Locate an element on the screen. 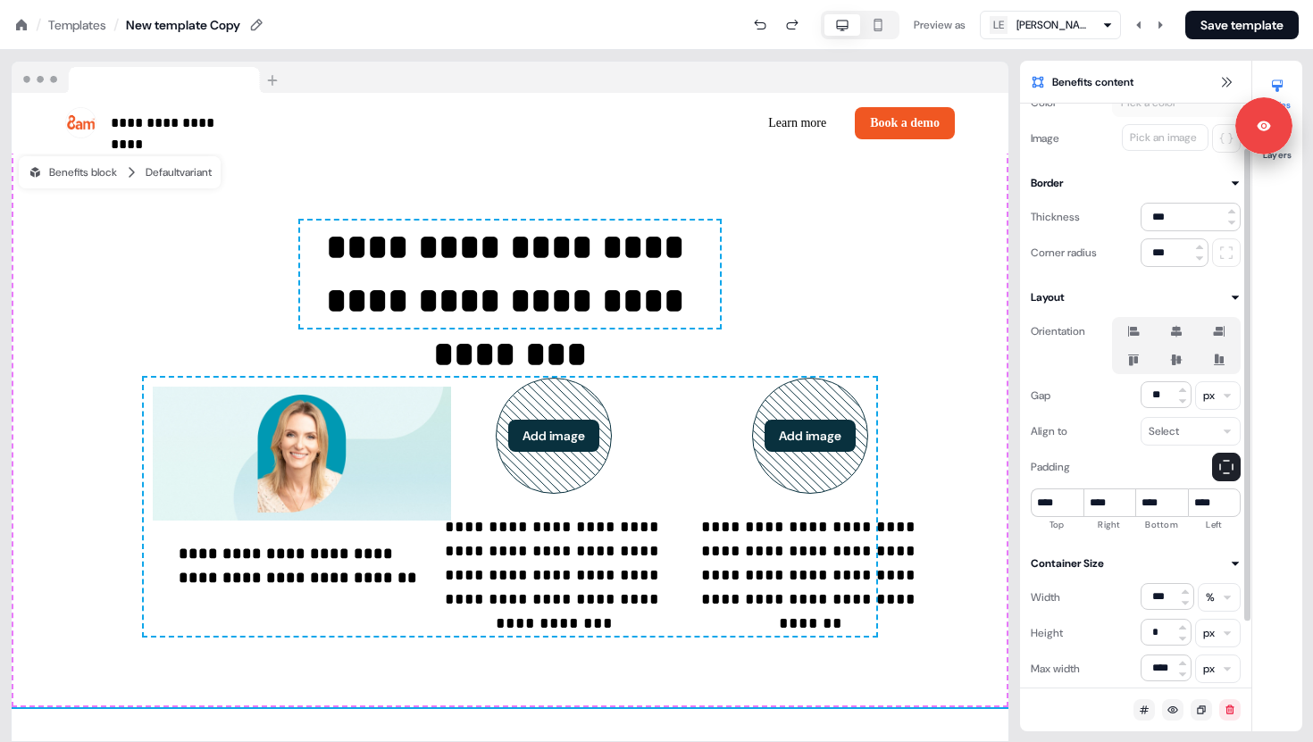 This screenshot has width=1313, height=742. div: Border is located at coordinates (1047, 183).